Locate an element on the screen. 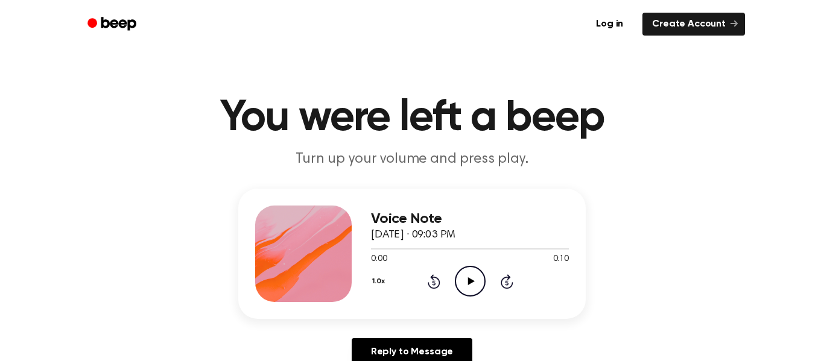 The width and height of the screenshot is (824, 361). a: Create Account is located at coordinates (693, 24).